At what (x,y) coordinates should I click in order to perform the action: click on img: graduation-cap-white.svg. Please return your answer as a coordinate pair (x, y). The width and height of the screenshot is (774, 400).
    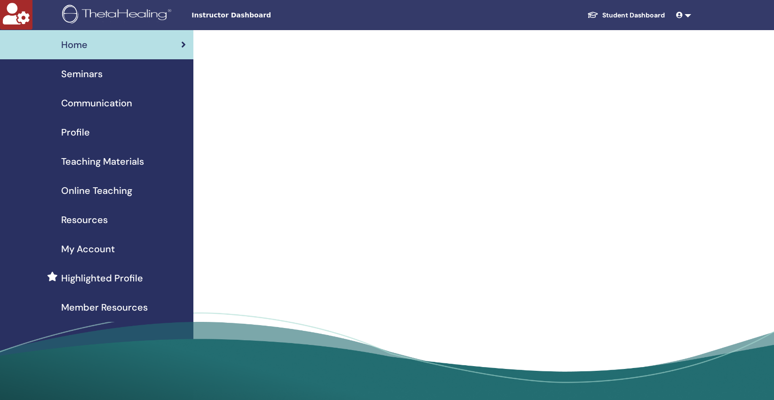
    Looking at the image, I should click on (593, 15).